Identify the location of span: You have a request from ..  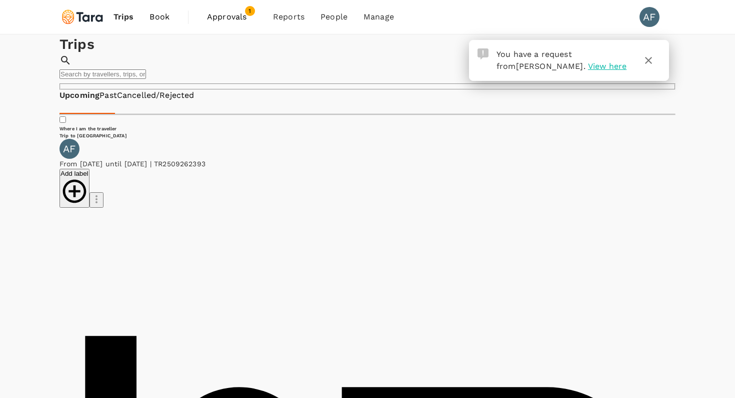
(541, 60).